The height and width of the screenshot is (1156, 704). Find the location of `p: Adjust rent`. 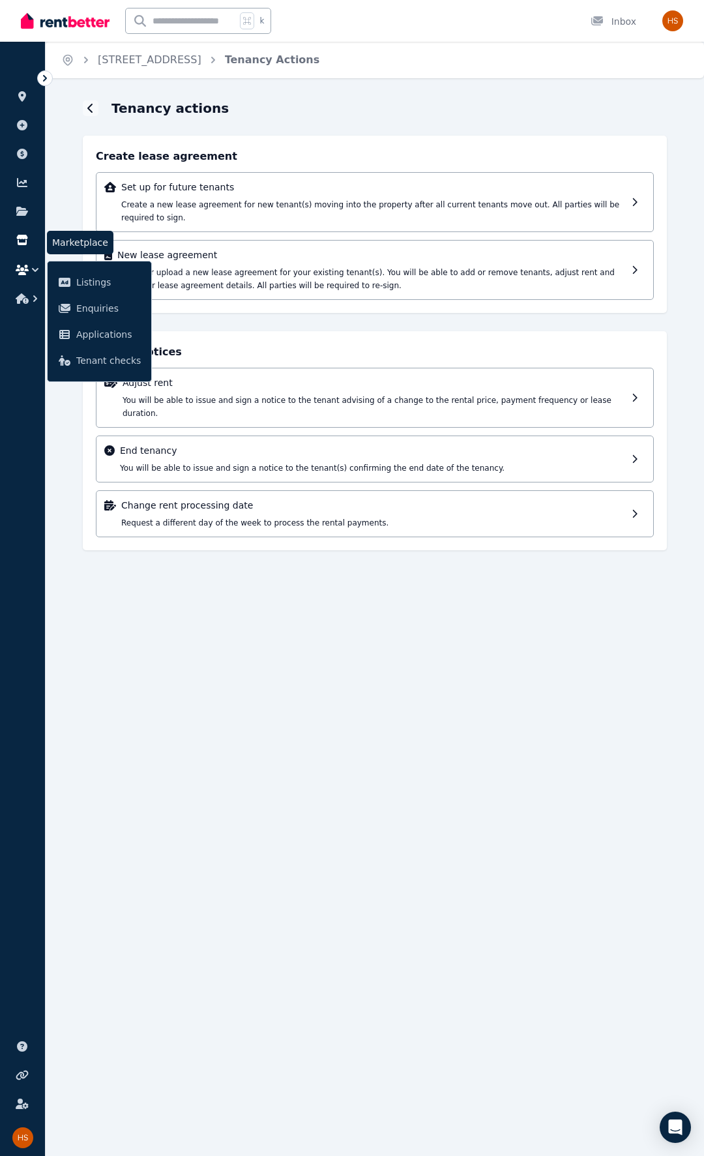

p: Adjust rent is located at coordinates (374, 383).